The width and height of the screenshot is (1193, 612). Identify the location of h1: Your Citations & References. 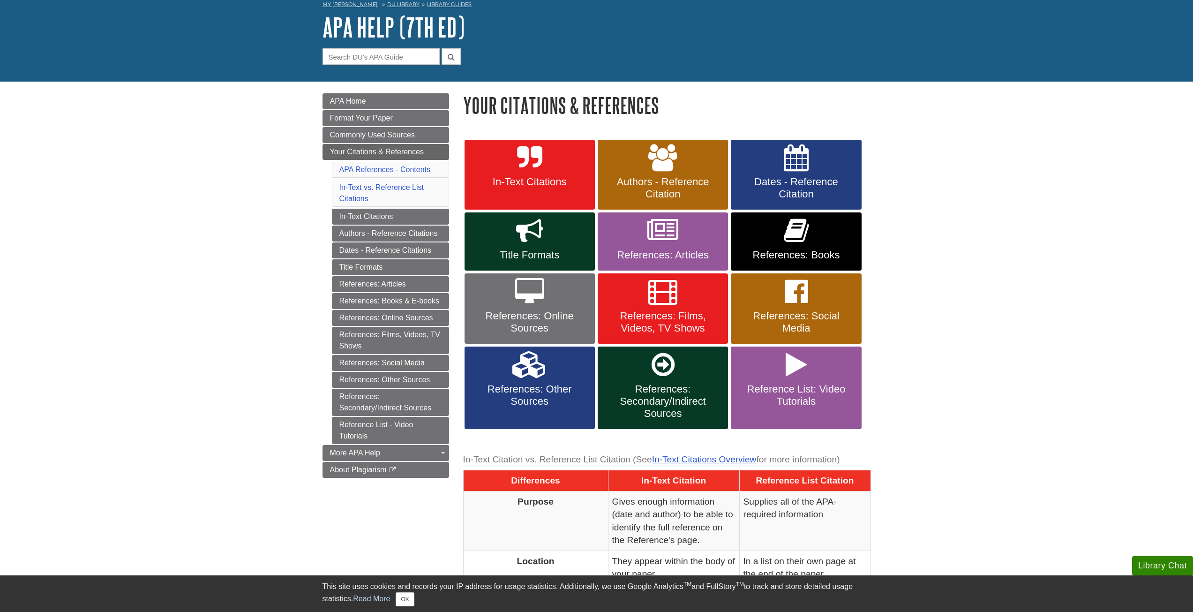
(667, 105).